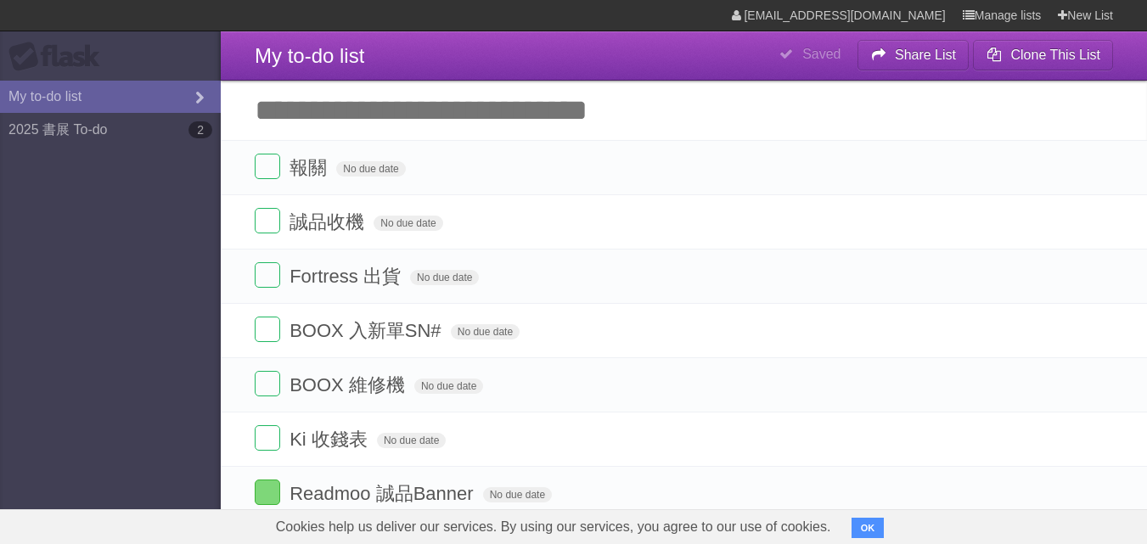 This screenshot has width=1147, height=544. Describe the element at coordinates (1056, 54) in the screenshot. I see `b: Clone This List` at that location.